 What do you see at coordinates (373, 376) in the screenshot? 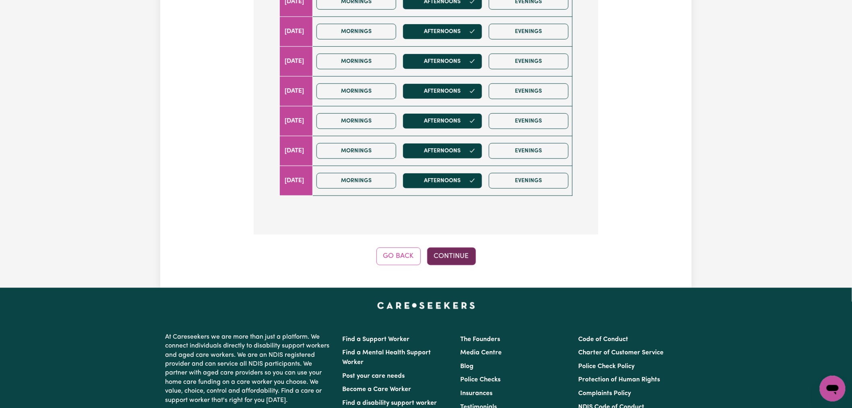
I see `a: Post your care needs` at bounding box center [373, 376].